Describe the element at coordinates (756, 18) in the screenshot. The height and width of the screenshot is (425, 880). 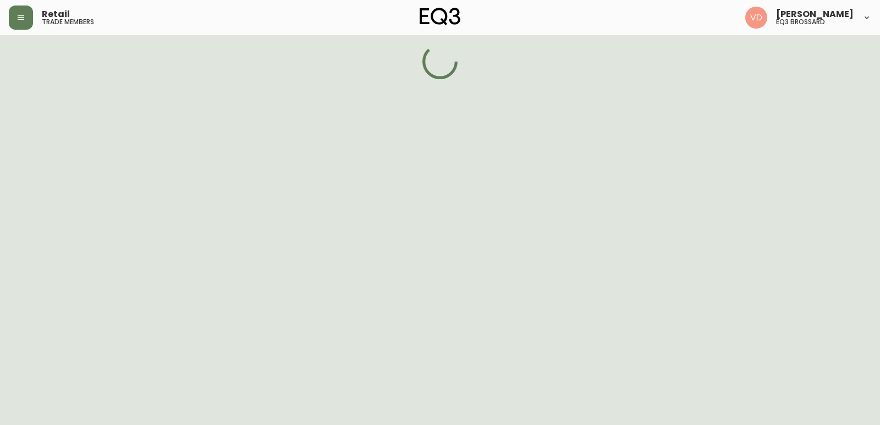
I see `img: 34cbe8de67806989076631741e6a7c6b` at that location.